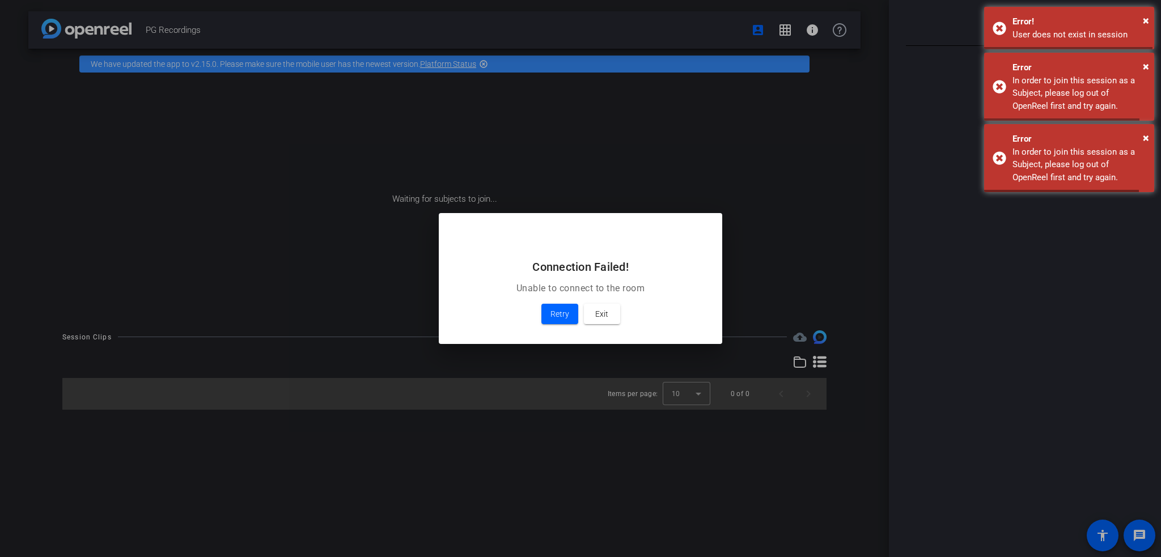  Describe the element at coordinates (1079, 22) in the screenshot. I see `div: Error!` at that location.